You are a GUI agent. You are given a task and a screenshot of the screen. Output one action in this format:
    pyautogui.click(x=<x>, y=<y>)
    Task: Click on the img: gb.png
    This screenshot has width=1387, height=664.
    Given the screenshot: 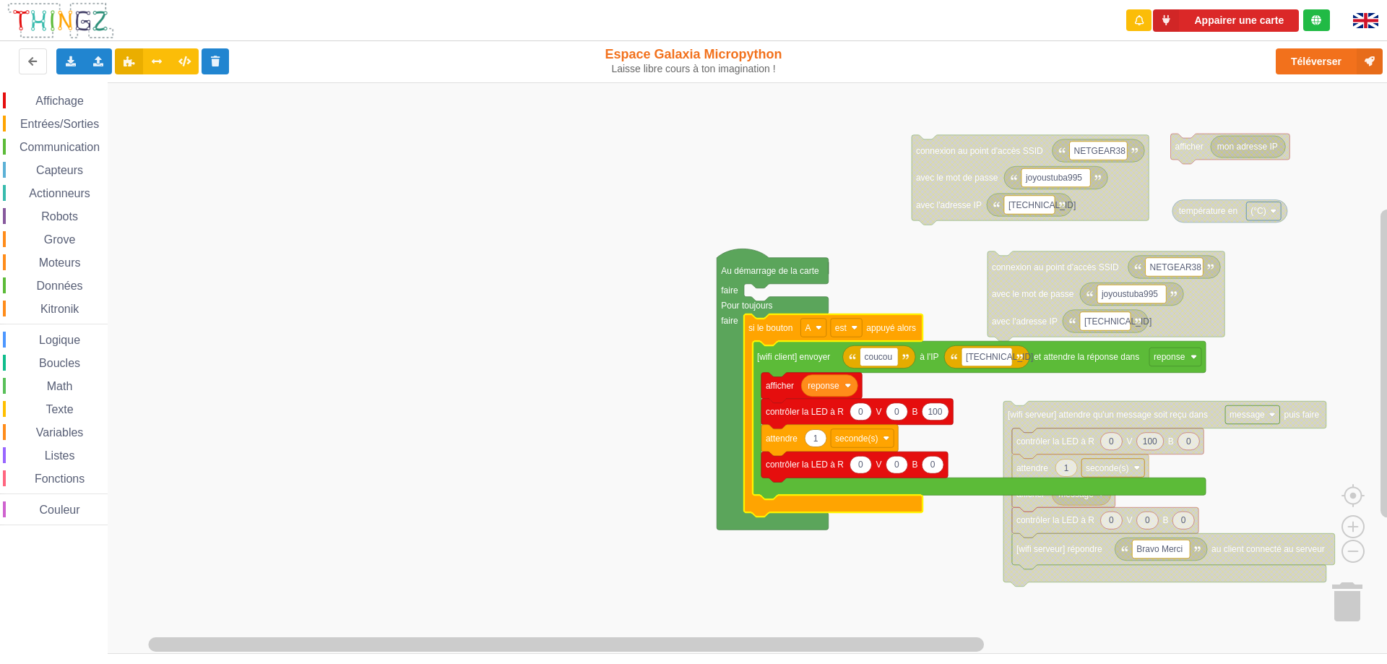 What is the action you would take?
    pyautogui.click(x=1366, y=20)
    